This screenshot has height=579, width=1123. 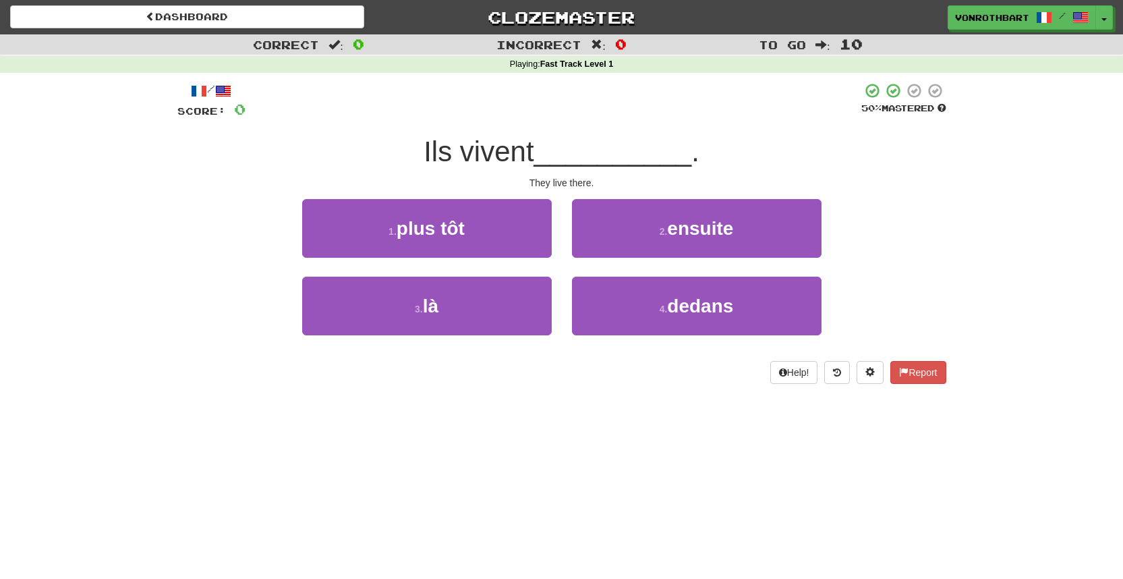 What do you see at coordinates (918, 372) in the screenshot?
I see `button: Report` at bounding box center [918, 372].